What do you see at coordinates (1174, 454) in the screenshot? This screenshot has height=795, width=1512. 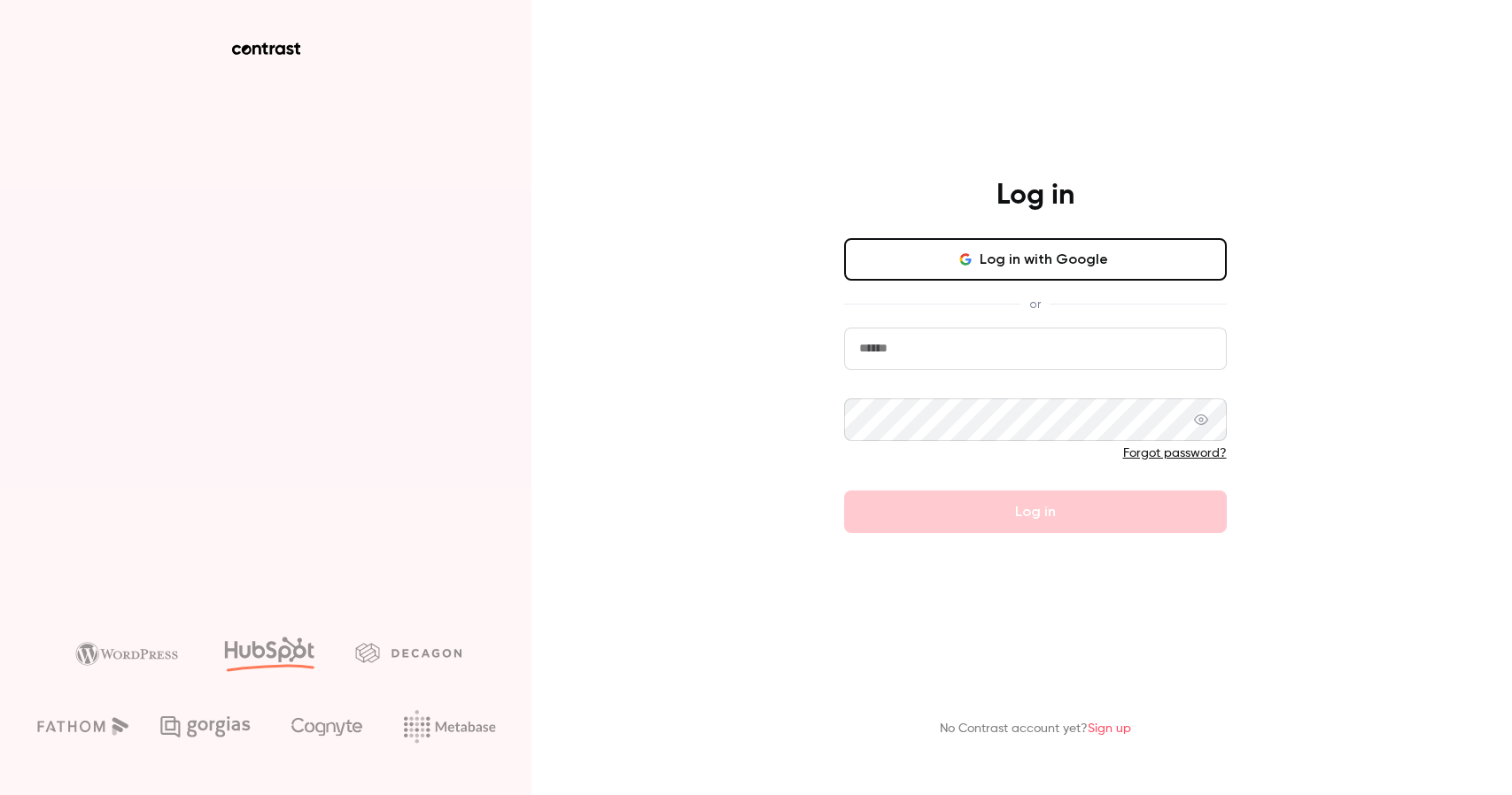 I see `a: Forgot password?` at bounding box center [1174, 454].